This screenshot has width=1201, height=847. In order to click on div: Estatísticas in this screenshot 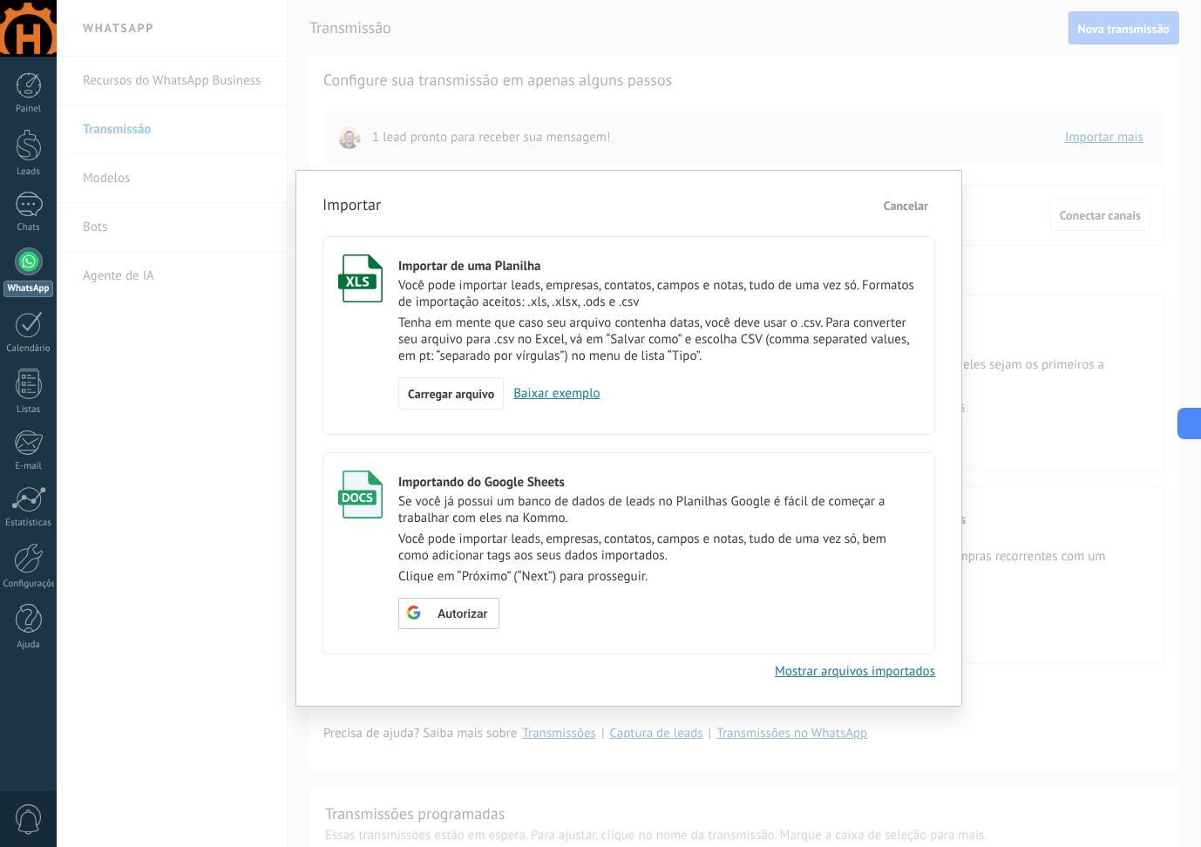, I will do `click(29, 523)`.